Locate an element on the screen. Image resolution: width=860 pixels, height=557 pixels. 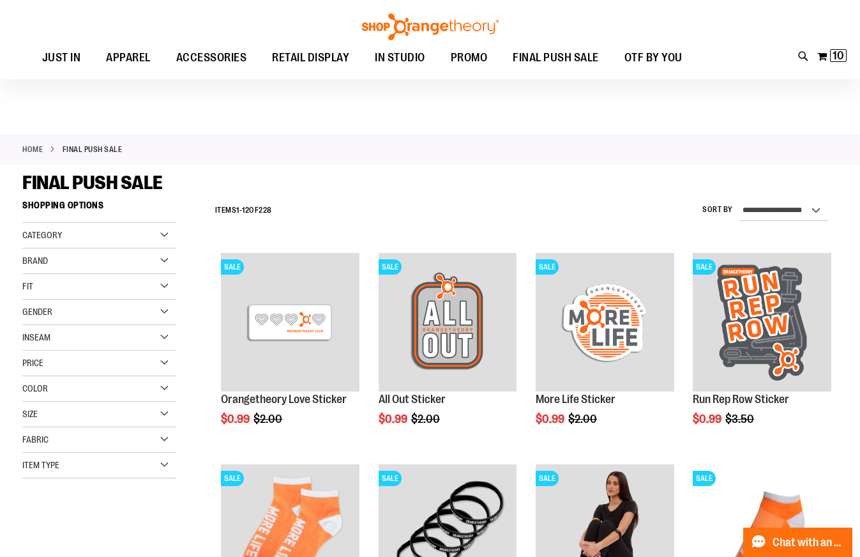
a: Product image for All Out StickerSALE is located at coordinates (447, 323).